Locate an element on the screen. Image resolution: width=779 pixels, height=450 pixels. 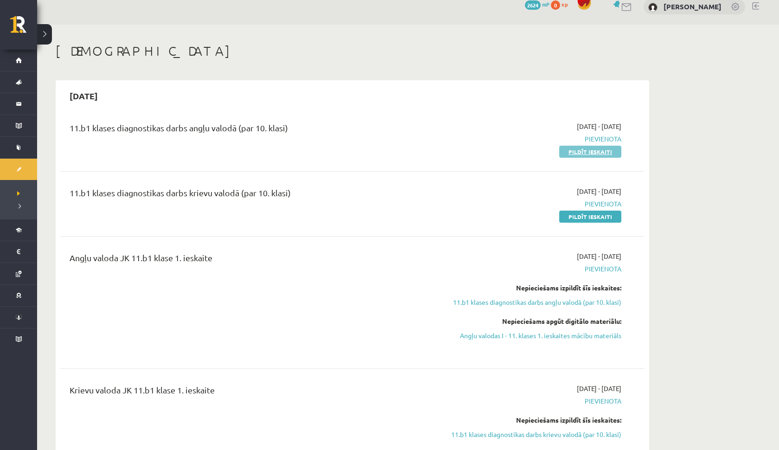
a: 11.b1 klases diagnostikas darbs angļu valodā (par 10. klasi) is located at coordinates (534, 302).